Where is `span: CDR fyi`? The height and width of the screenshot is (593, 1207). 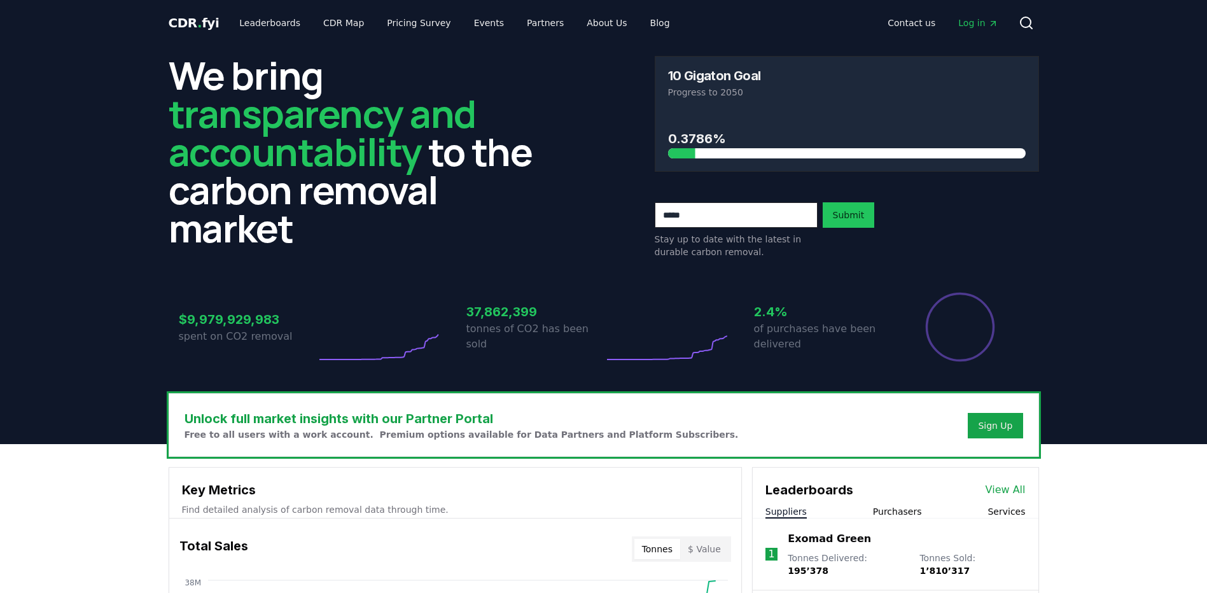 span: CDR fyi is located at coordinates (194, 23).